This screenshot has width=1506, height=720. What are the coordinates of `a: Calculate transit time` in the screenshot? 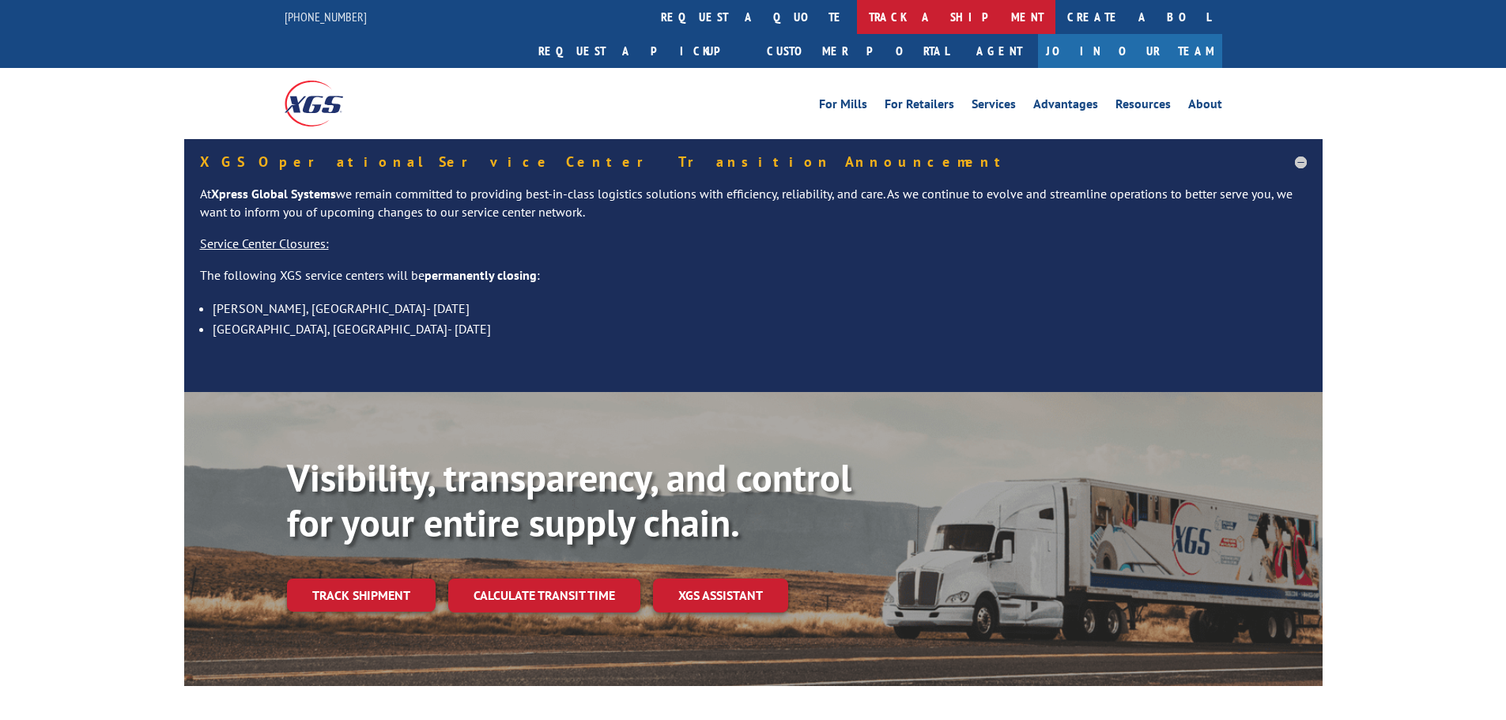 It's located at (544, 595).